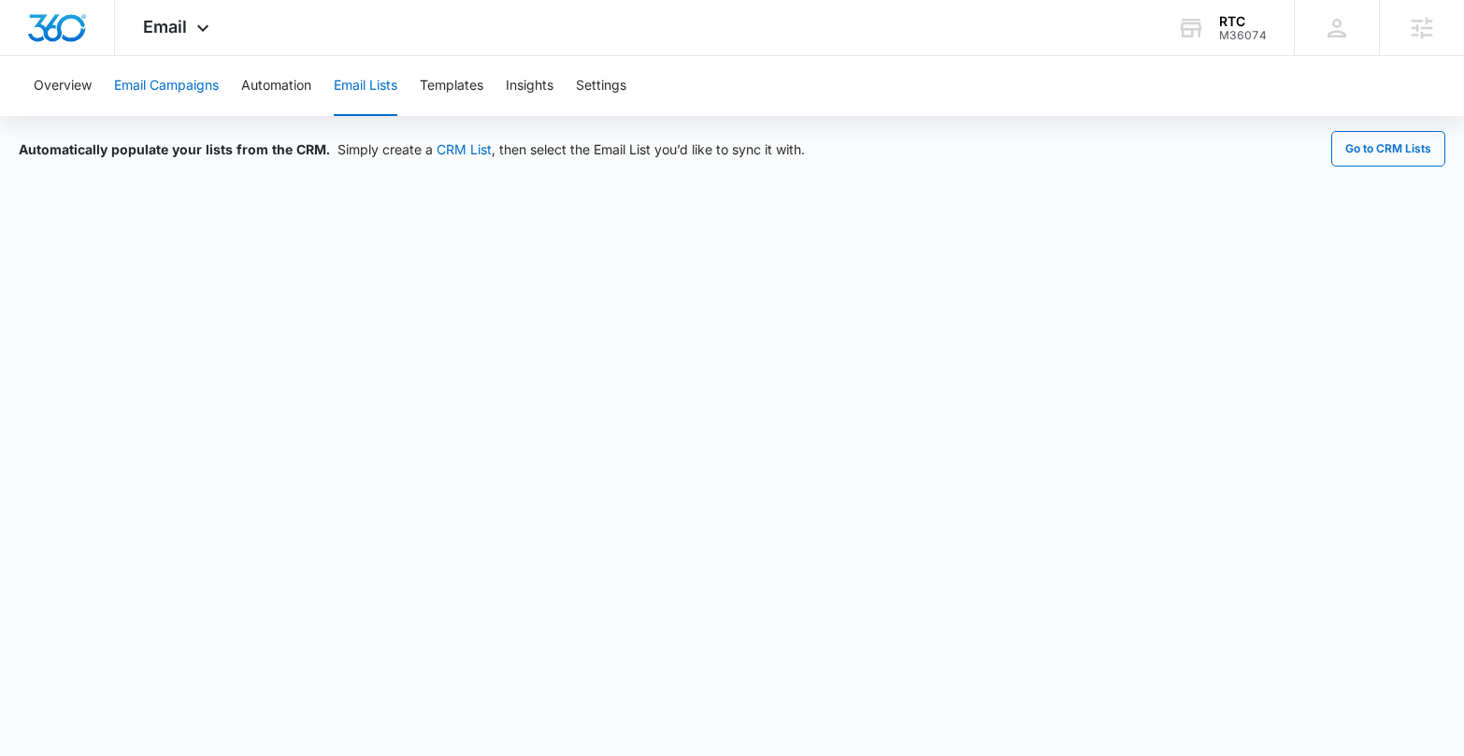 This screenshot has width=1464, height=756. I want to click on button: Templates, so click(452, 86).